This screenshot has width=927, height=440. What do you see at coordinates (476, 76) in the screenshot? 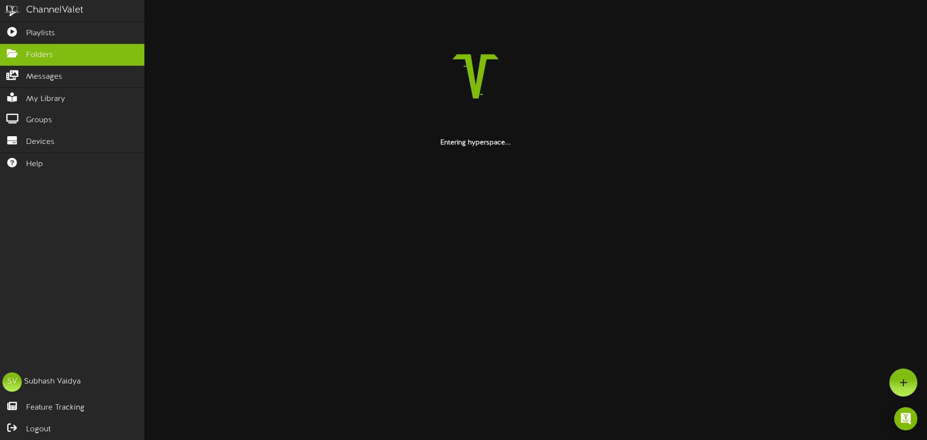
I see `img: loading-spinner-5.png` at bounding box center [476, 76].